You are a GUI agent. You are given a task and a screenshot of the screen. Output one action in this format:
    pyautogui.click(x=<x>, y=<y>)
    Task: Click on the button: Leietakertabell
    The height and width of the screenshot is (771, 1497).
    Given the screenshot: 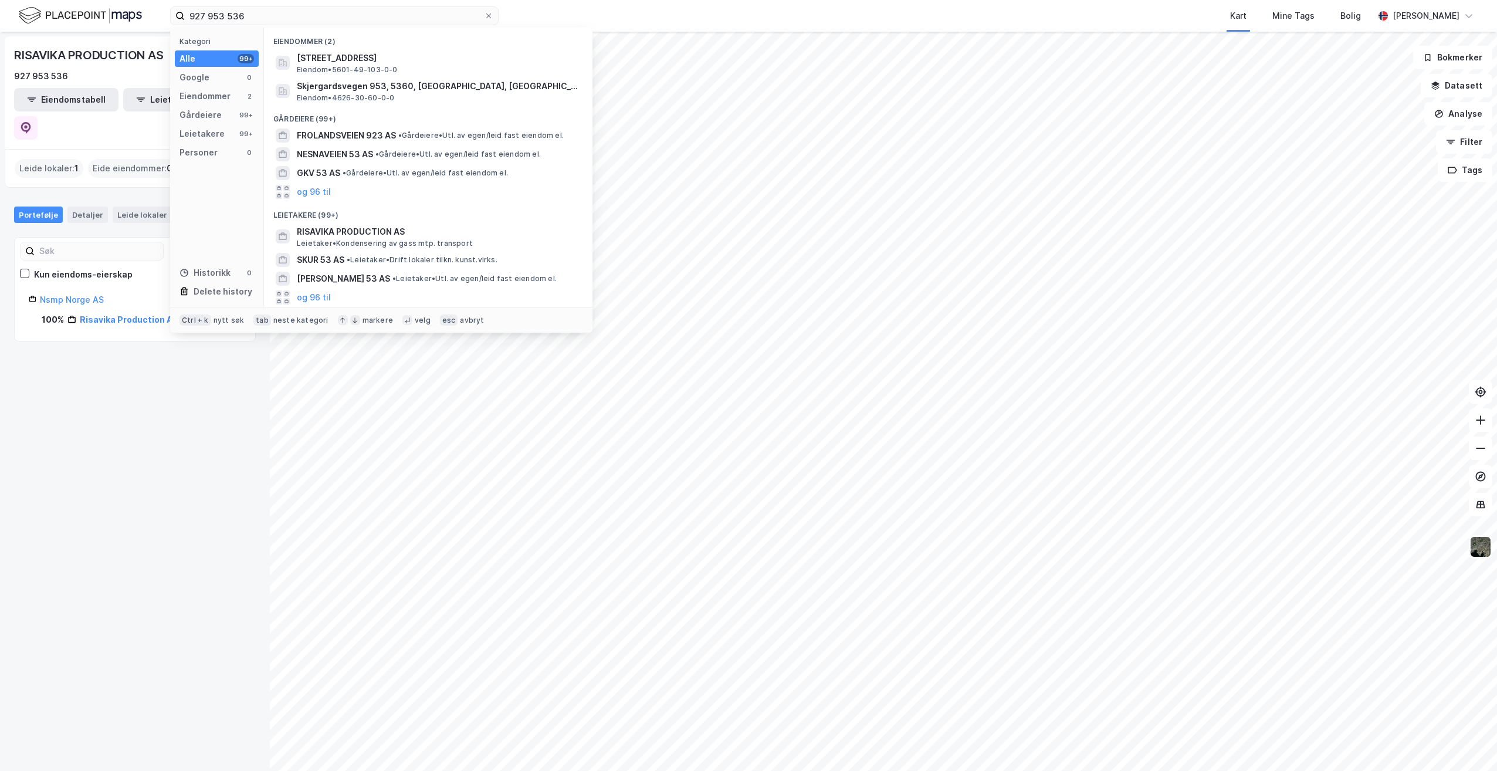 What is the action you would take?
    pyautogui.click(x=175, y=100)
    